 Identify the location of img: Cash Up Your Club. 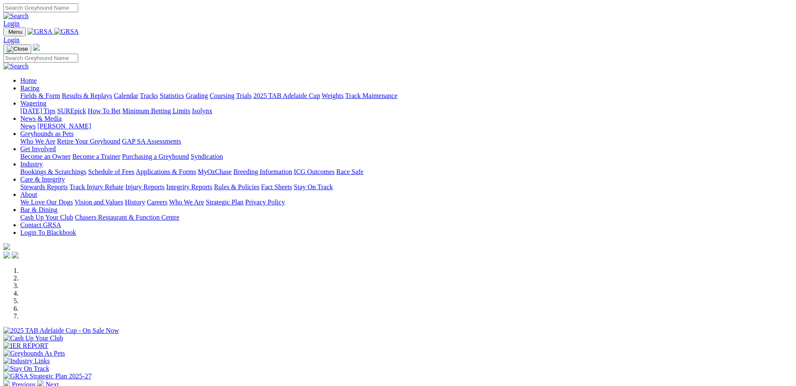
(33, 339).